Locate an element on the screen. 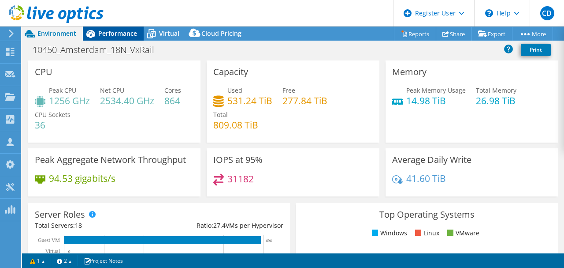  span: Cloud Pricing is located at coordinates (221, 33).